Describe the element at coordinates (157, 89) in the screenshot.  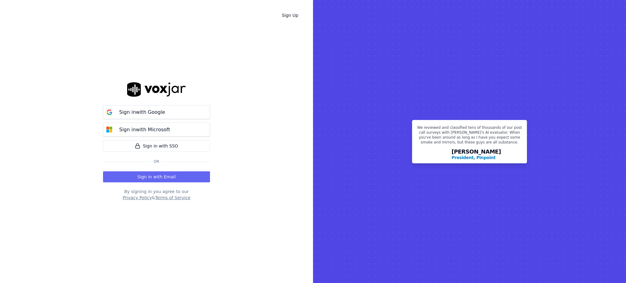
I see `img: logo` at that location.